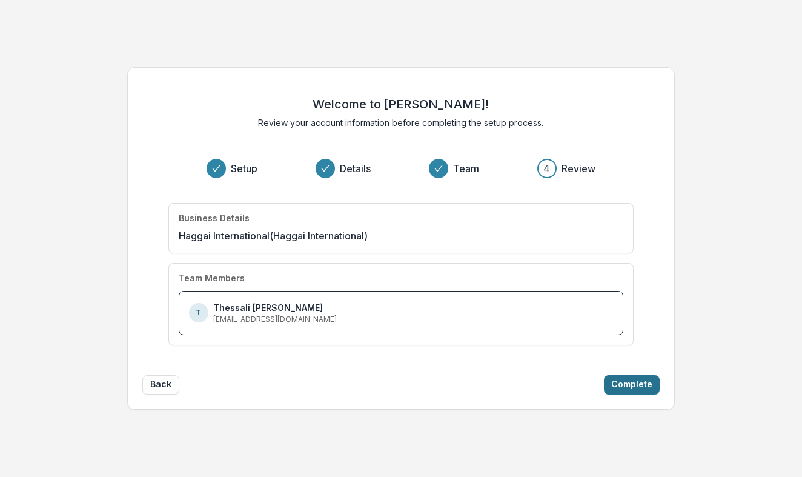 The height and width of the screenshot is (477, 802). Describe the element at coordinates (355, 168) in the screenshot. I see `h3: Details` at that location.